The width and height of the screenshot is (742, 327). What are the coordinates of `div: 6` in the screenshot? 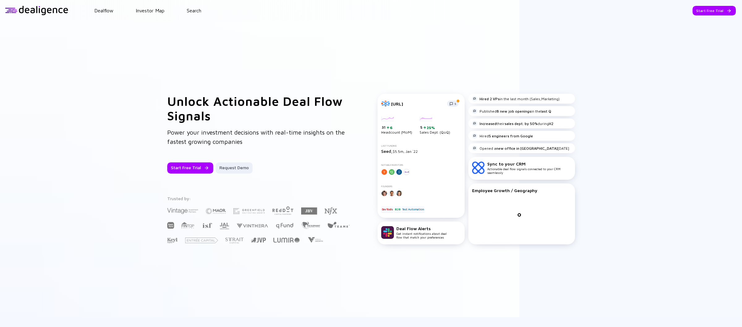 It's located at (391, 127).